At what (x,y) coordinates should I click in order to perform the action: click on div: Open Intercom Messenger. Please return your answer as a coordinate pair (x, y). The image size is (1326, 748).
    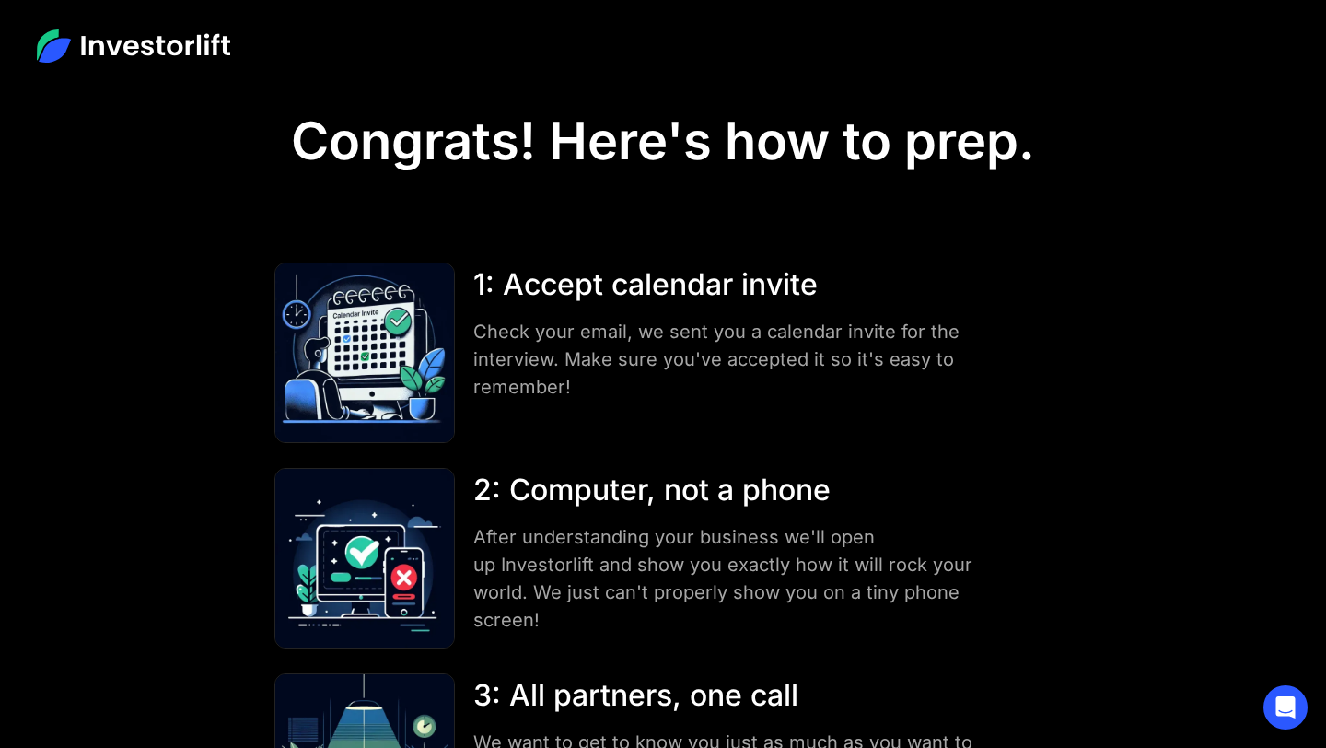
    Looking at the image, I should click on (1285, 707).